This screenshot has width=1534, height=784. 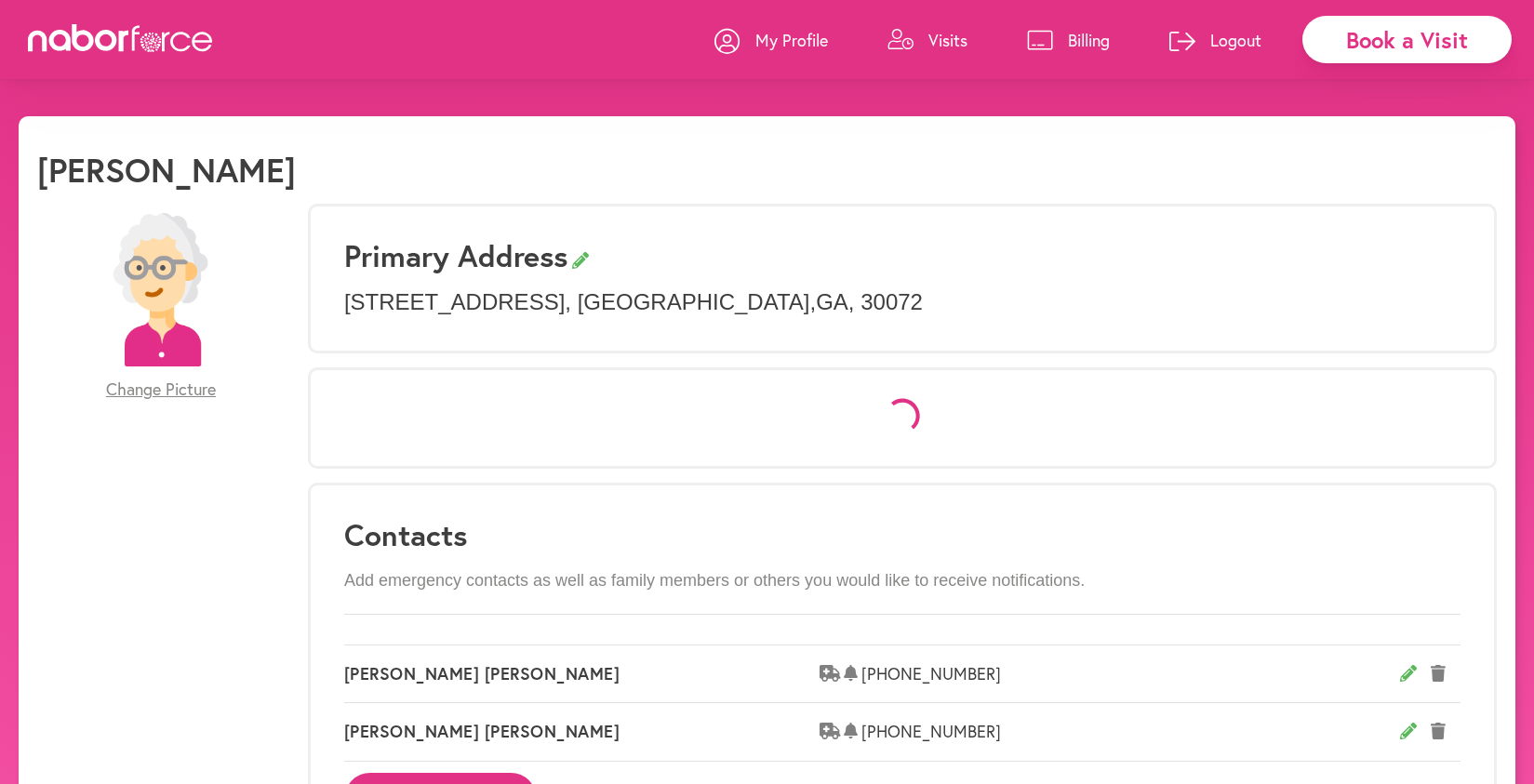 What do you see at coordinates (902, 581) in the screenshot?
I see `p: Add emergency contacts as well as family members or others you would like to receive notifications.` at bounding box center [902, 581].